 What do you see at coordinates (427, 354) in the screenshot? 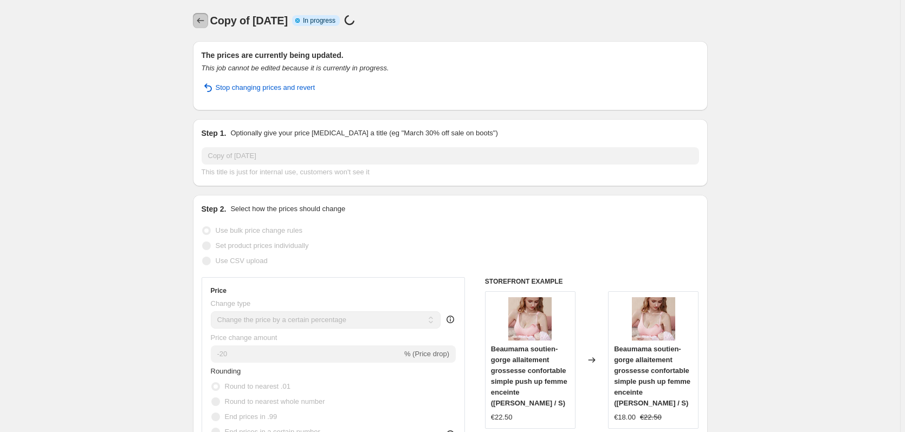
I see `span: % (Price drop)` at bounding box center [427, 354].